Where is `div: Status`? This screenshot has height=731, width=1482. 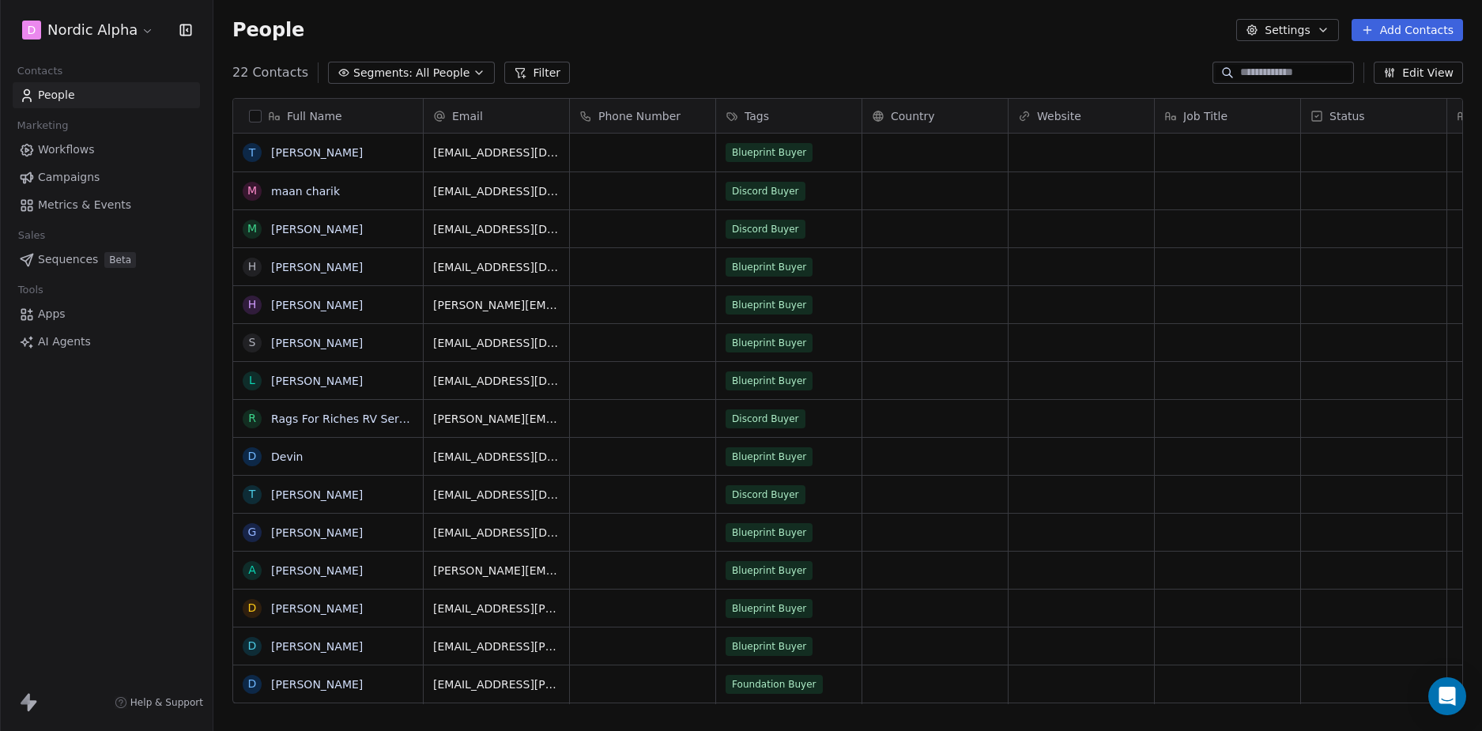
div: Status is located at coordinates (1374, 115).